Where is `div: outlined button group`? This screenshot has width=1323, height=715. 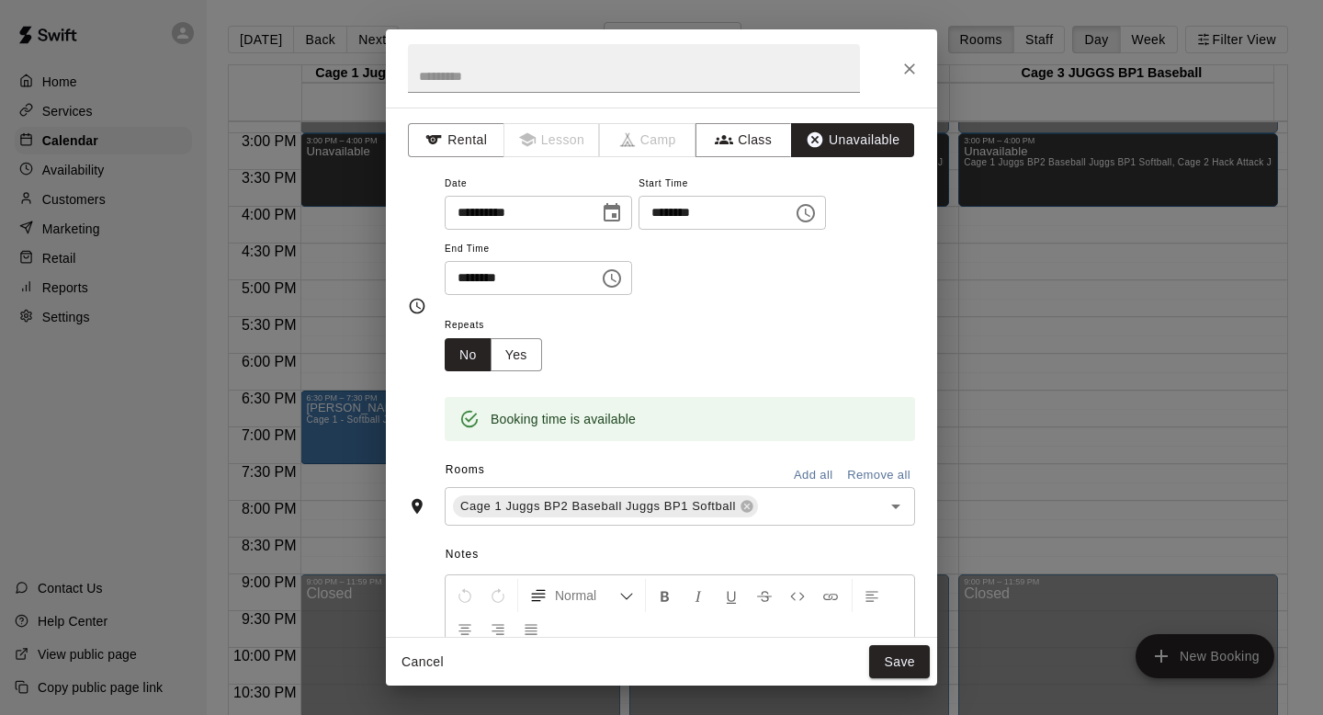
div: outlined button group is located at coordinates (493, 355).